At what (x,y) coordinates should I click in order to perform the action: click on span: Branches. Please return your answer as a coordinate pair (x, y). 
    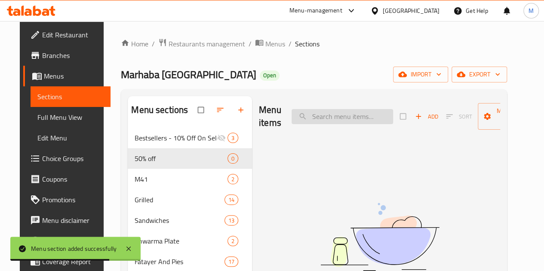
    Looking at the image, I should click on (73, 55).